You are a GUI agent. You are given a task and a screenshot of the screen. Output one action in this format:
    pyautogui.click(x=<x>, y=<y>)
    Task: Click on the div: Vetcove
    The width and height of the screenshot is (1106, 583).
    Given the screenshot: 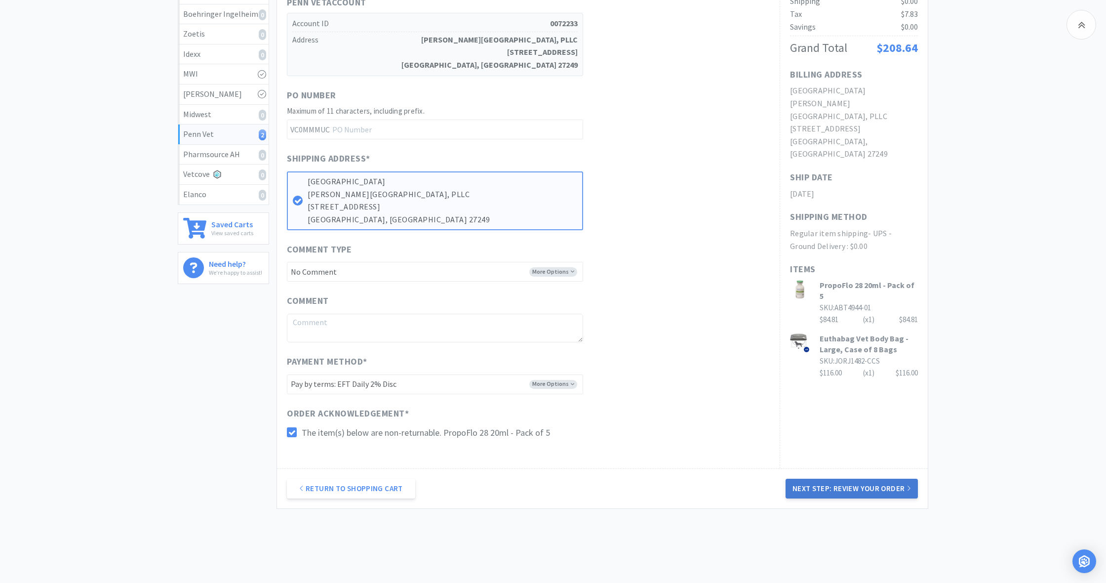 What is the action you would take?
    pyautogui.click(x=223, y=174)
    